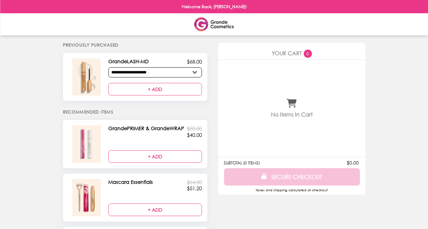  Describe the element at coordinates (353, 163) in the screenshot. I see `span: $0.00` at that location.